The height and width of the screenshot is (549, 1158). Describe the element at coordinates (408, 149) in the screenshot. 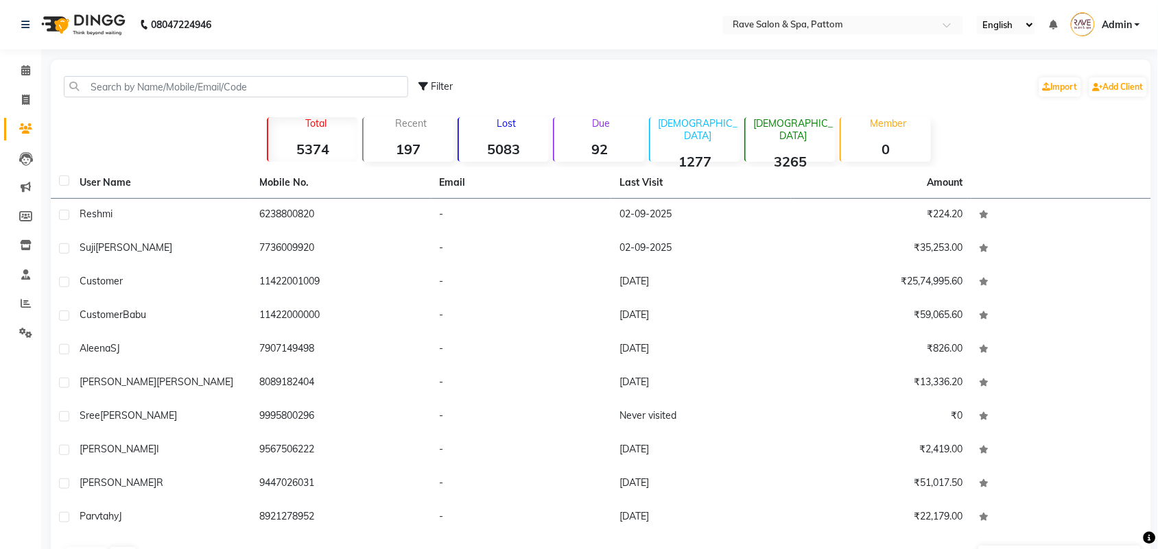

I see `strong: 197` at that location.